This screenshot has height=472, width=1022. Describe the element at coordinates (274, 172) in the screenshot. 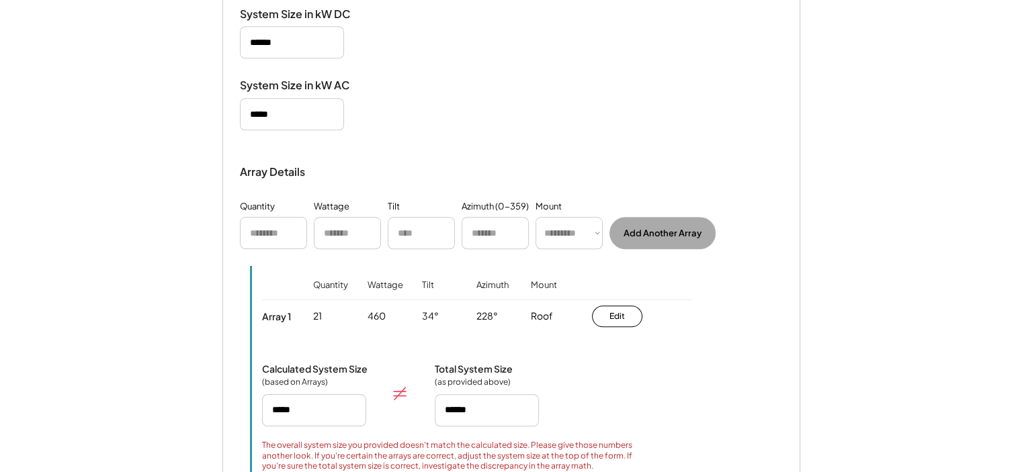

I see `div: Array Details` at that location.